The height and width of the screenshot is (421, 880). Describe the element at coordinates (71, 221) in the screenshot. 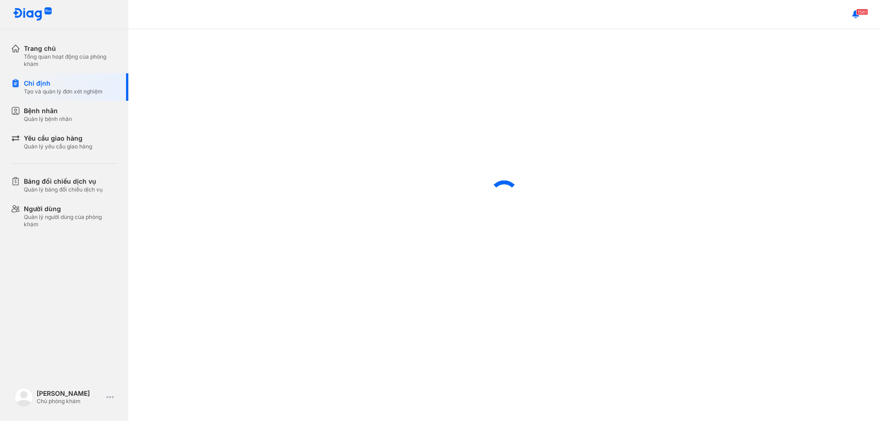

I see `div: Quản lý người dùng của phòng khám` at that location.